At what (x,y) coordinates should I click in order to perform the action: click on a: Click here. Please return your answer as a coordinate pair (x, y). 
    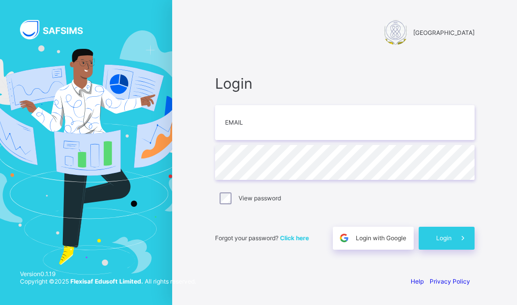
    Looking at the image, I should click on (294, 238).